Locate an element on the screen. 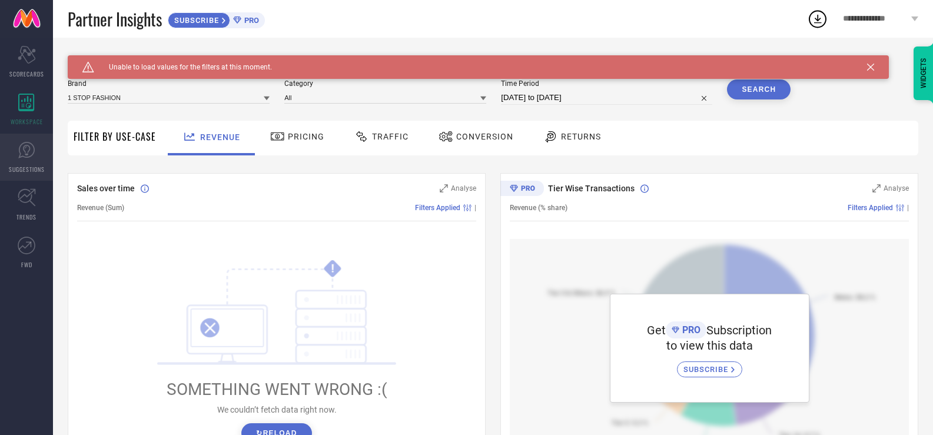  a: SUBSCRIBEPRO is located at coordinates (216, 19).